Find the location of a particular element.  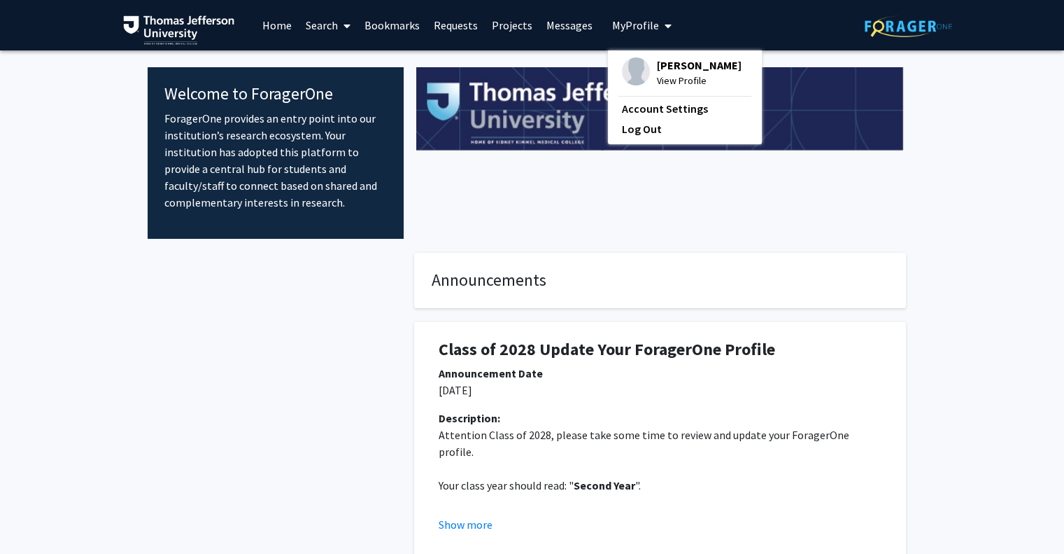

img: Thomas Jefferson University Logo is located at coordinates (179, 30).